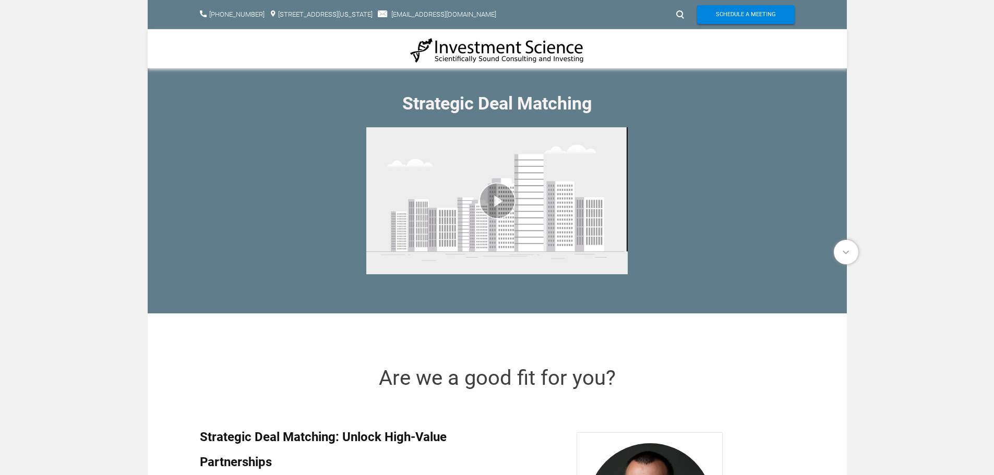 The height and width of the screenshot is (475, 994). What do you see at coordinates (497, 50) in the screenshot?
I see `img: Investment Science | NYC Consulting Services` at bounding box center [497, 50].